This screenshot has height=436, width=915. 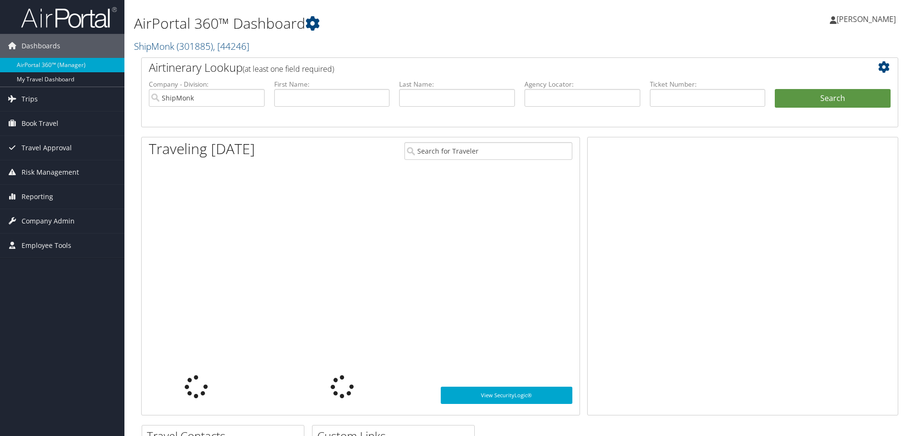 I want to click on button: Search, so click(x=832, y=99).